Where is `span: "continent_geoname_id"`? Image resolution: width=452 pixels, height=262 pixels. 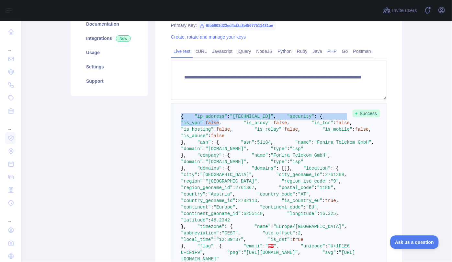
span: "continent_geoname_id" is located at coordinates (211, 214).